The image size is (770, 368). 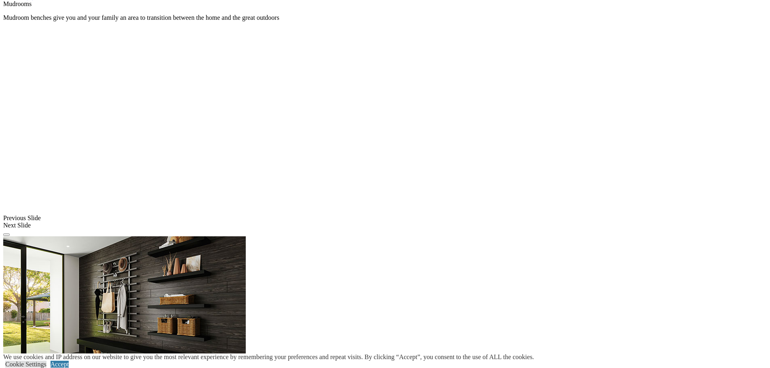 I want to click on div: Previous Slide, so click(x=385, y=218).